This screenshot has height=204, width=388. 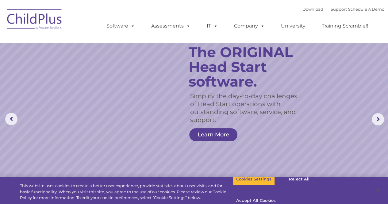 What do you see at coordinates (378, 190) in the screenshot?
I see `button: Close` at bounding box center [378, 190].